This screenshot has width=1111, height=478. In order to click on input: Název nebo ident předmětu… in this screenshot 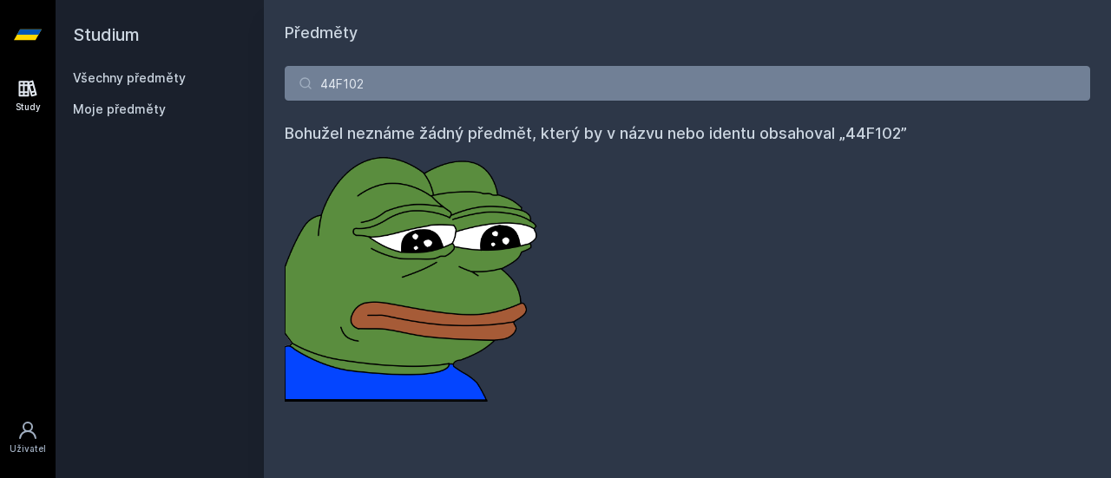, I will do `click(687, 83)`.